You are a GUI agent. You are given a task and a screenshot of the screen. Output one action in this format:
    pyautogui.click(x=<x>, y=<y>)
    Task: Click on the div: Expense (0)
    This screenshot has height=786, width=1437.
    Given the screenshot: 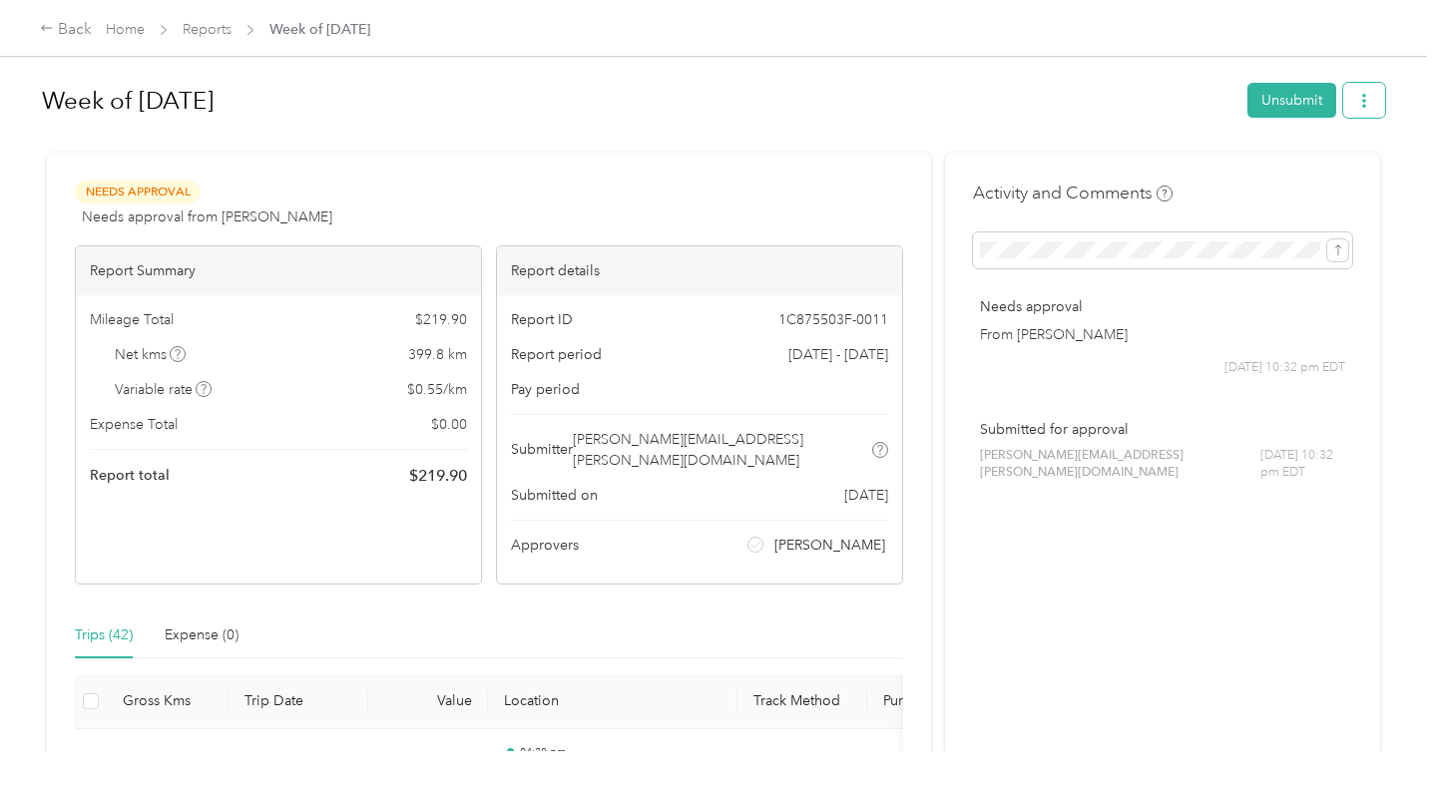 What is the action you would take?
    pyautogui.click(x=202, y=636)
    